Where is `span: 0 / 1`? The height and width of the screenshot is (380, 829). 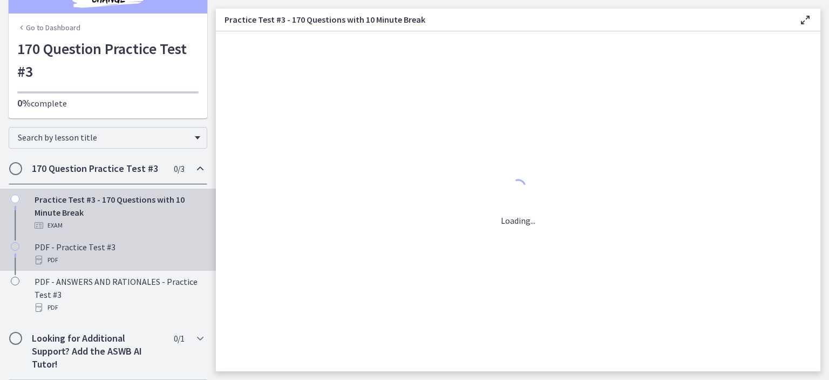 span: 0 / 1 is located at coordinates (179, 338).